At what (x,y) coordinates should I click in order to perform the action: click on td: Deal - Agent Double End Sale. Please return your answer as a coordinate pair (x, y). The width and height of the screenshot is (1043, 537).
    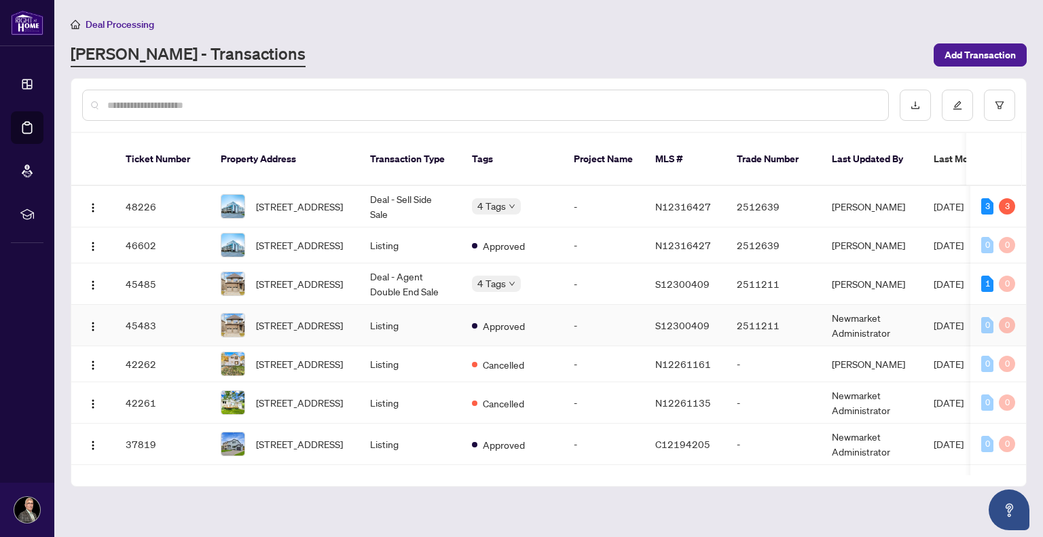
    Looking at the image, I should click on (410, 284).